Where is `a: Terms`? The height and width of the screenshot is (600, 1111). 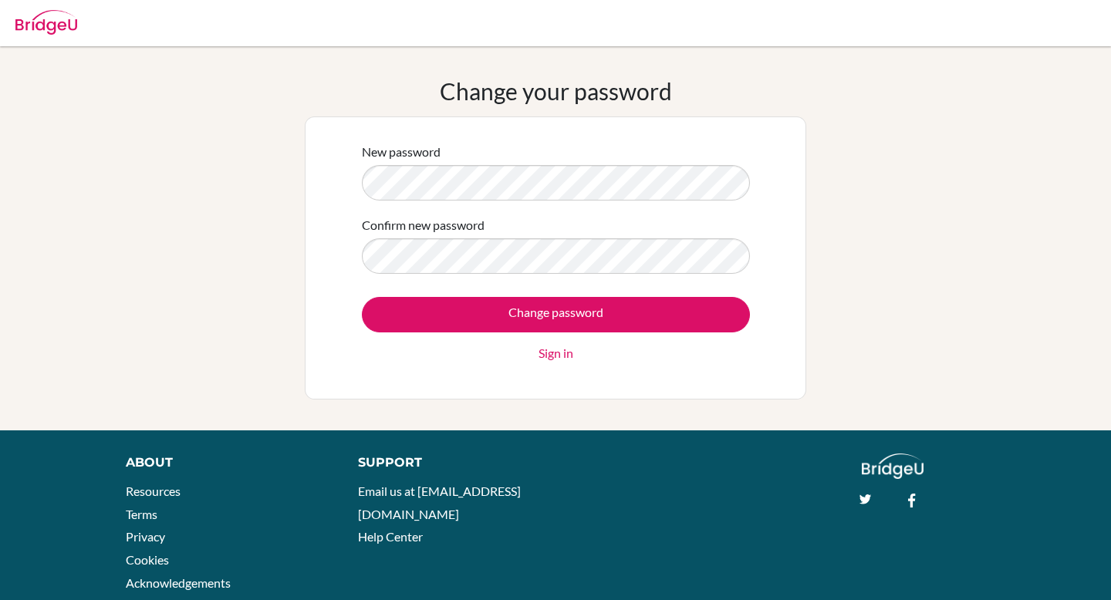
a: Terms is located at coordinates (141, 514).